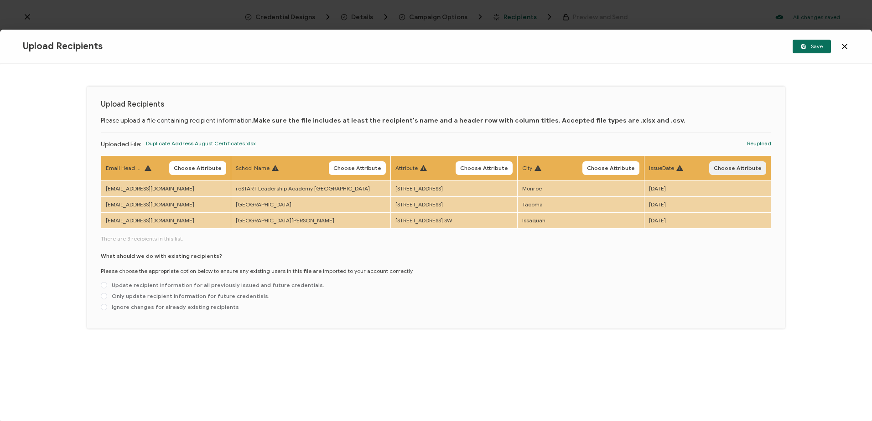 The image size is (872, 421). I want to click on td: Issaquah, so click(581, 220).